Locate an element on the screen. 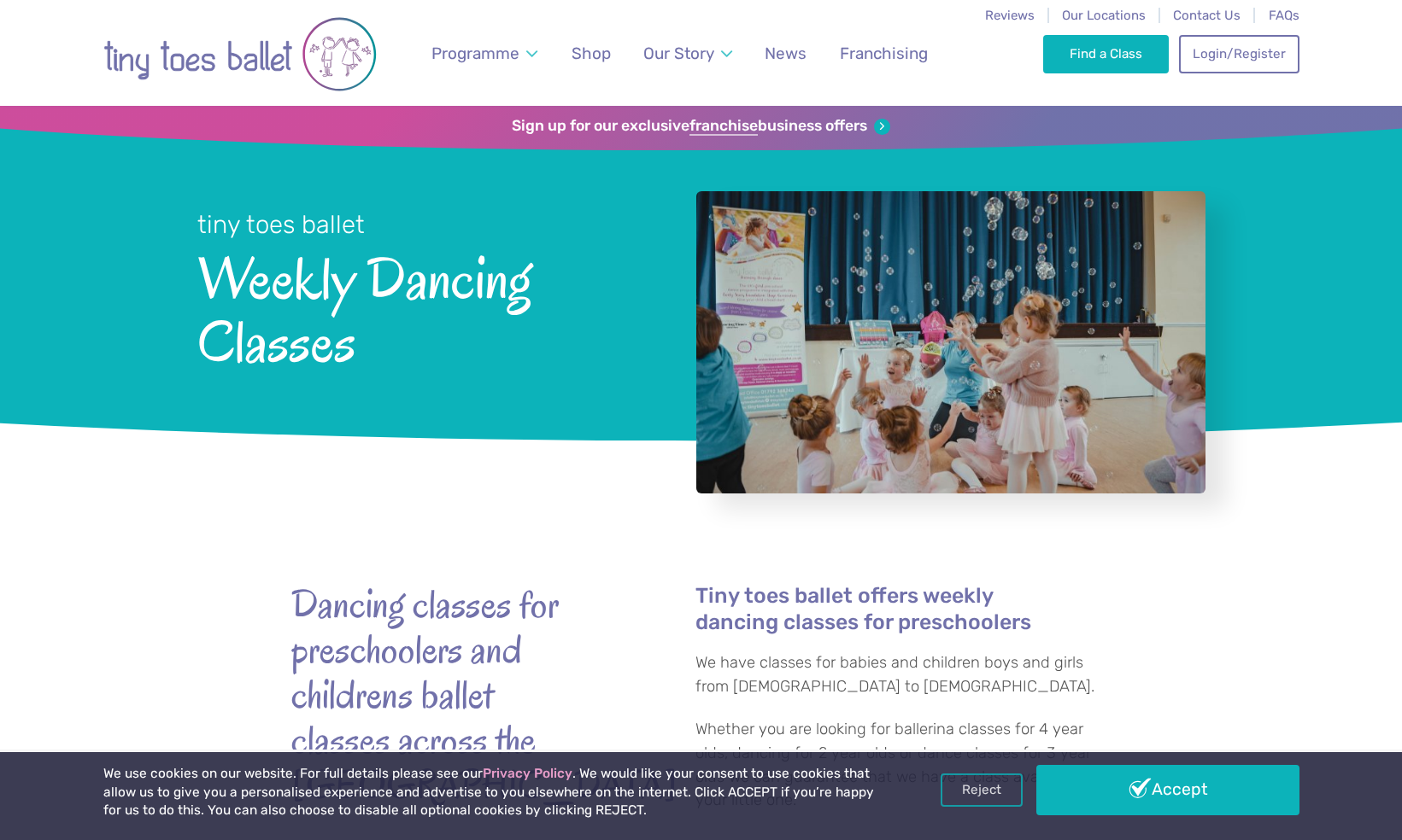  a: Find a Class is located at coordinates (1106, 54).